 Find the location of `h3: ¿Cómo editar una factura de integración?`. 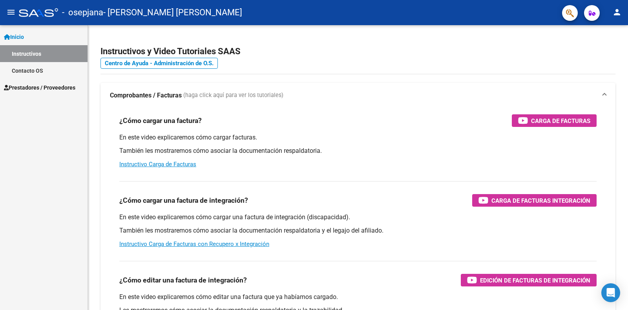

h3: ¿Cómo editar una factura de integración? is located at coordinates (183, 280).